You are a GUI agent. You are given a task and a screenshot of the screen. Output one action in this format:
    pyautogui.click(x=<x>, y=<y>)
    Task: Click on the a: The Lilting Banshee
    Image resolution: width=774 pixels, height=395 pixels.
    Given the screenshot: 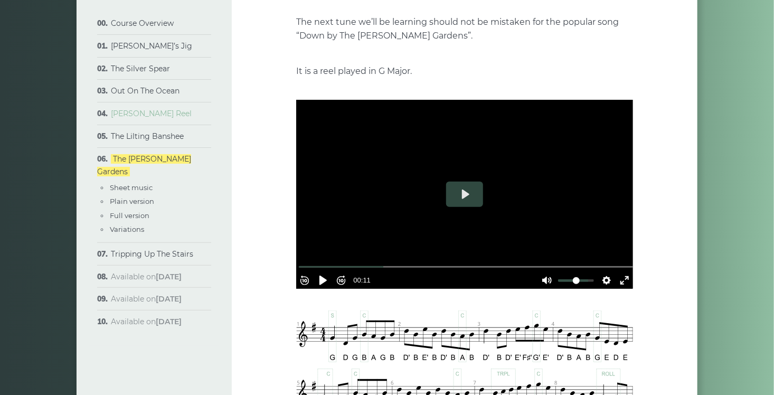 What is the action you would take?
    pyautogui.click(x=147, y=136)
    